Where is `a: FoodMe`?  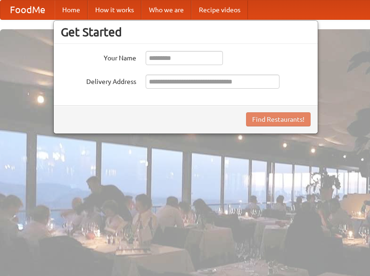 a: FoodMe is located at coordinates (27, 10).